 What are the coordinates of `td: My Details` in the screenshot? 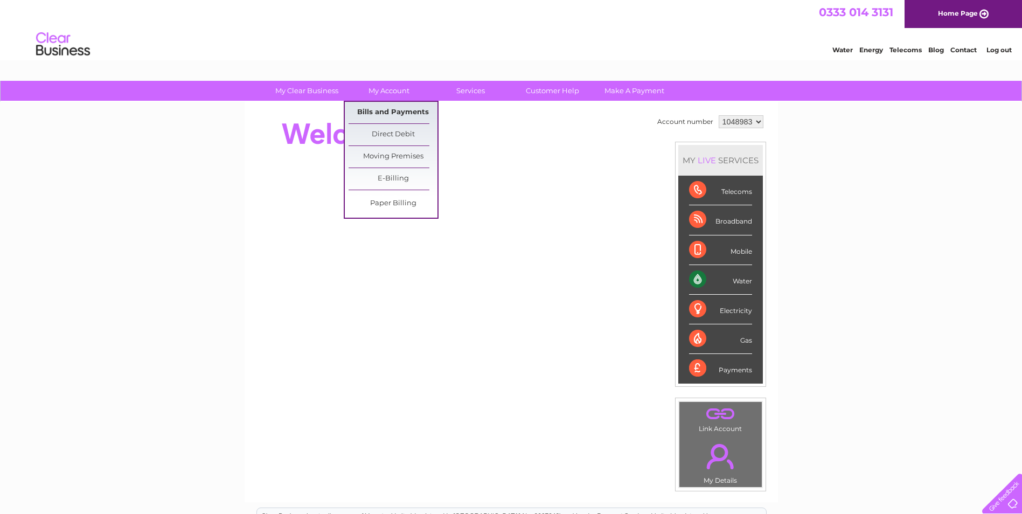 It's located at (720, 461).